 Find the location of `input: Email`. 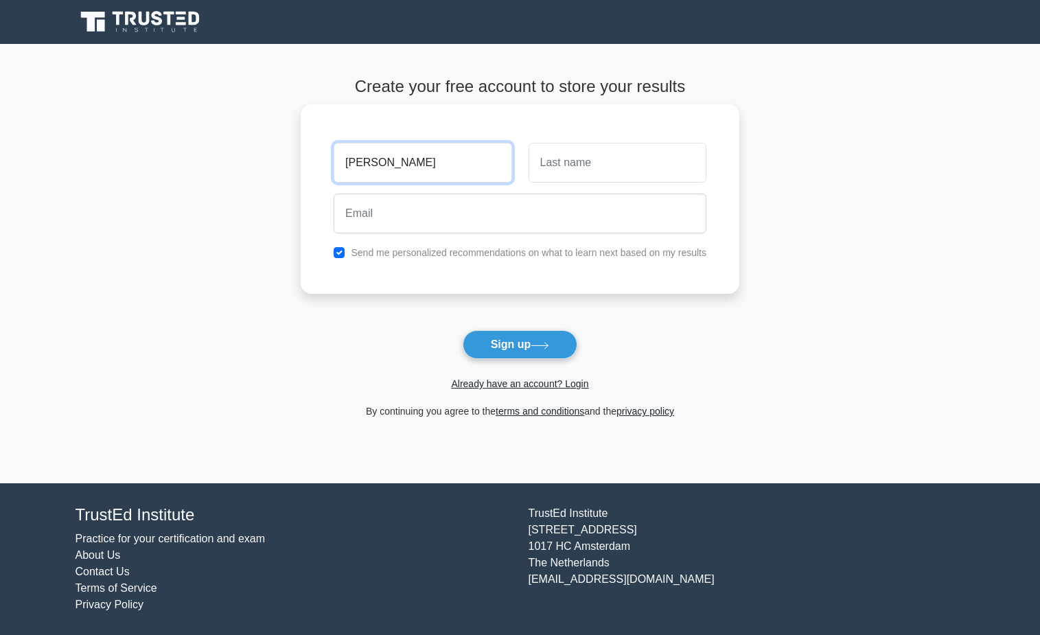

input: Email is located at coordinates (519, 213).